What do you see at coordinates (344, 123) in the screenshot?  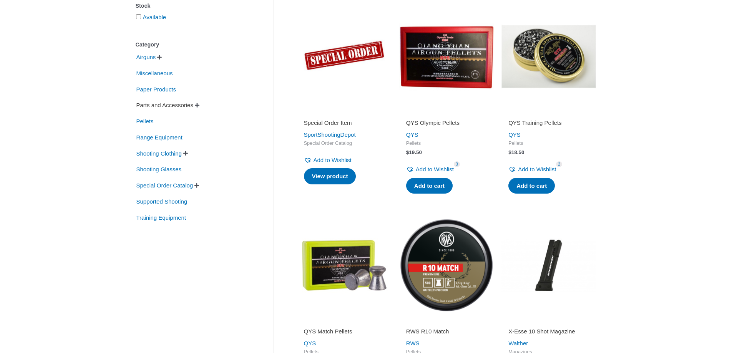 I see `h2: Special Order Item` at bounding box center [344, 123].